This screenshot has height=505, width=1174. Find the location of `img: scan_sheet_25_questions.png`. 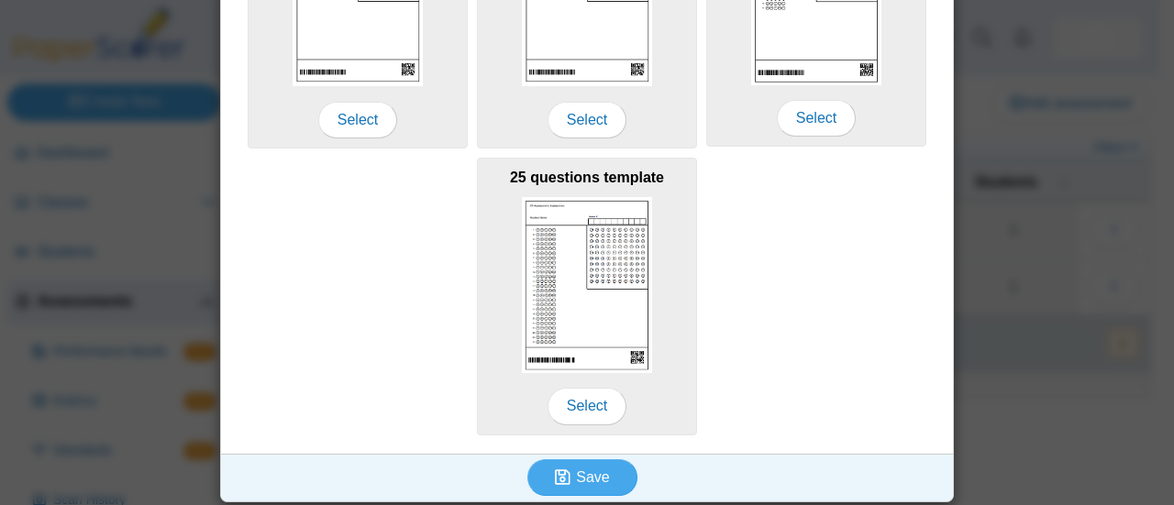

img: scan_sheet_25_questions.png is located at coordinates (587, 285).